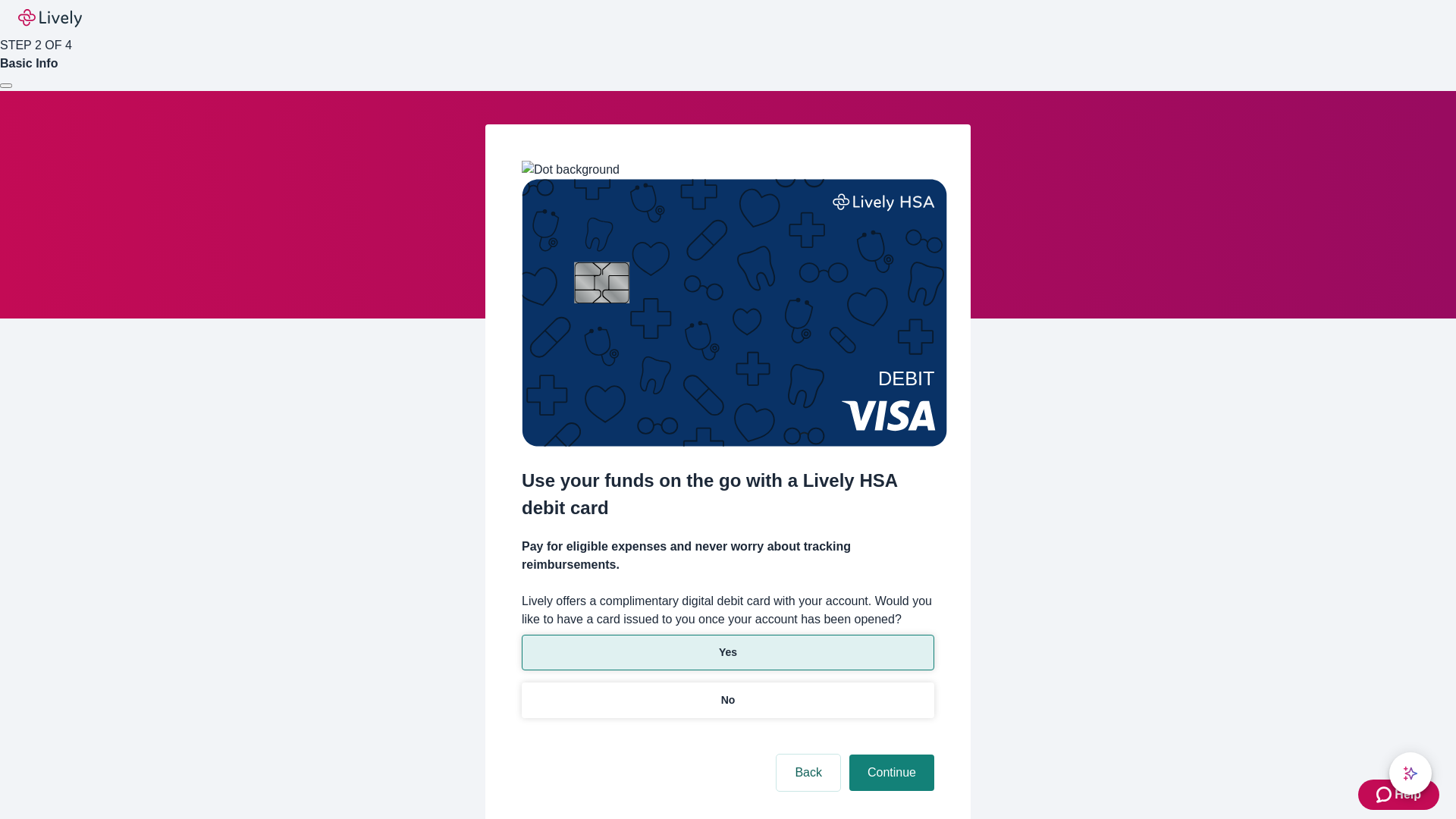  I want to click on svg: Zendesk support icon, so click(1385, 795).